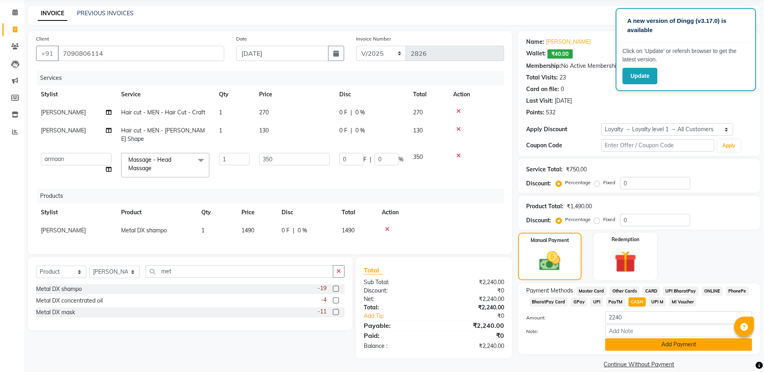 The image size is (764, 372). Describe the element at coordinates (153, 168) in the screenshot. I see `a: x` at that location.